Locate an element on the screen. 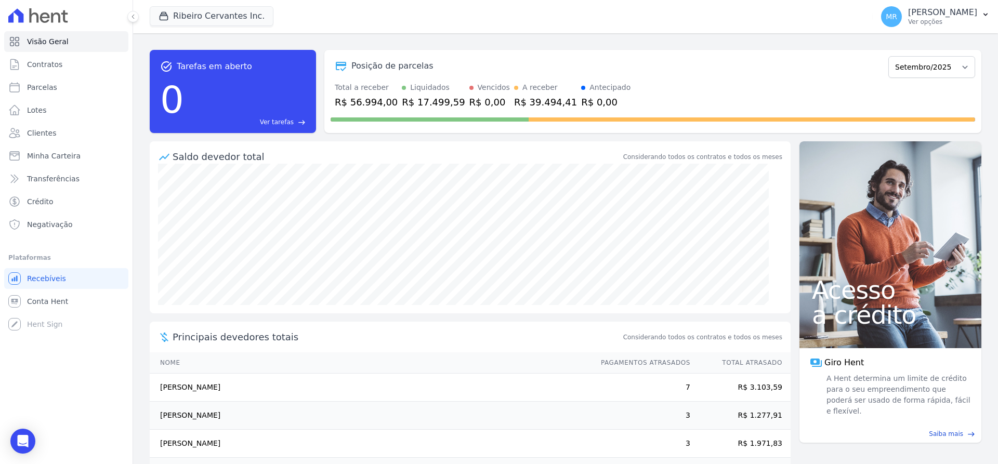 Image resolution: width=998 pixels, height=464 pixels. a: Visão Geral is located at coordinates (66, 42).